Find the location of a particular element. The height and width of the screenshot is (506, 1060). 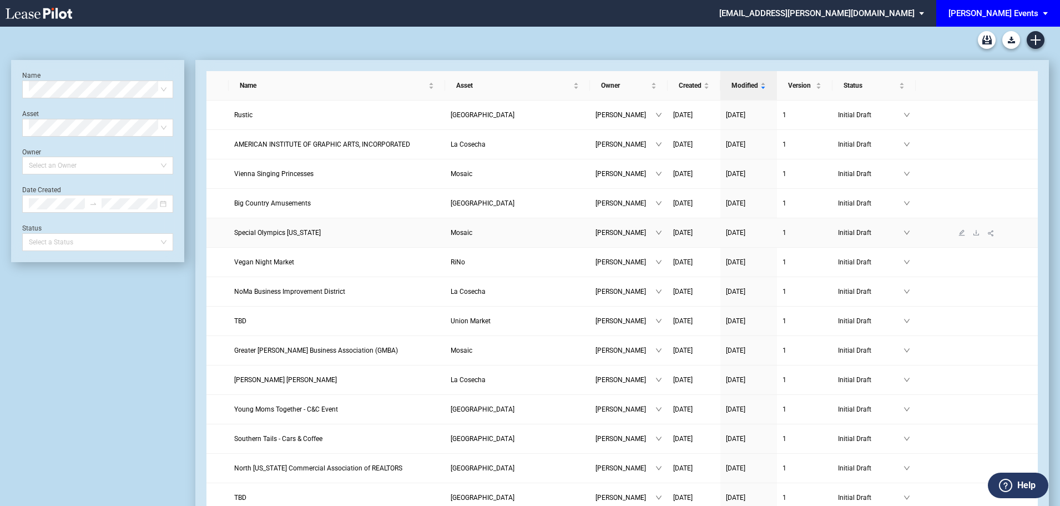

span: Vienna Singing Princesses is located at coordinates (274, 174).